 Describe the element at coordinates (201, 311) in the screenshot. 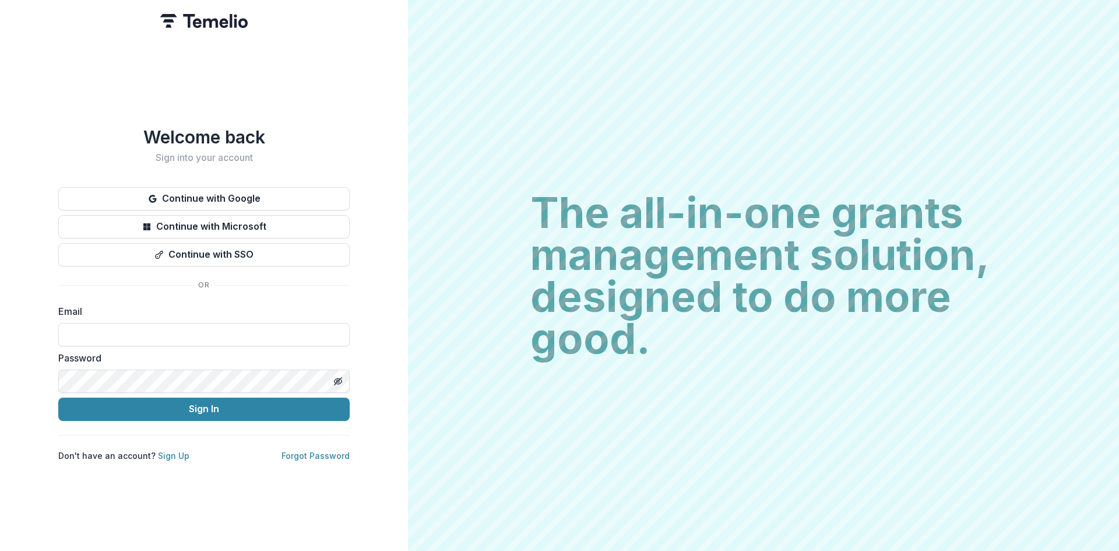

I see `label: Email` at that location.